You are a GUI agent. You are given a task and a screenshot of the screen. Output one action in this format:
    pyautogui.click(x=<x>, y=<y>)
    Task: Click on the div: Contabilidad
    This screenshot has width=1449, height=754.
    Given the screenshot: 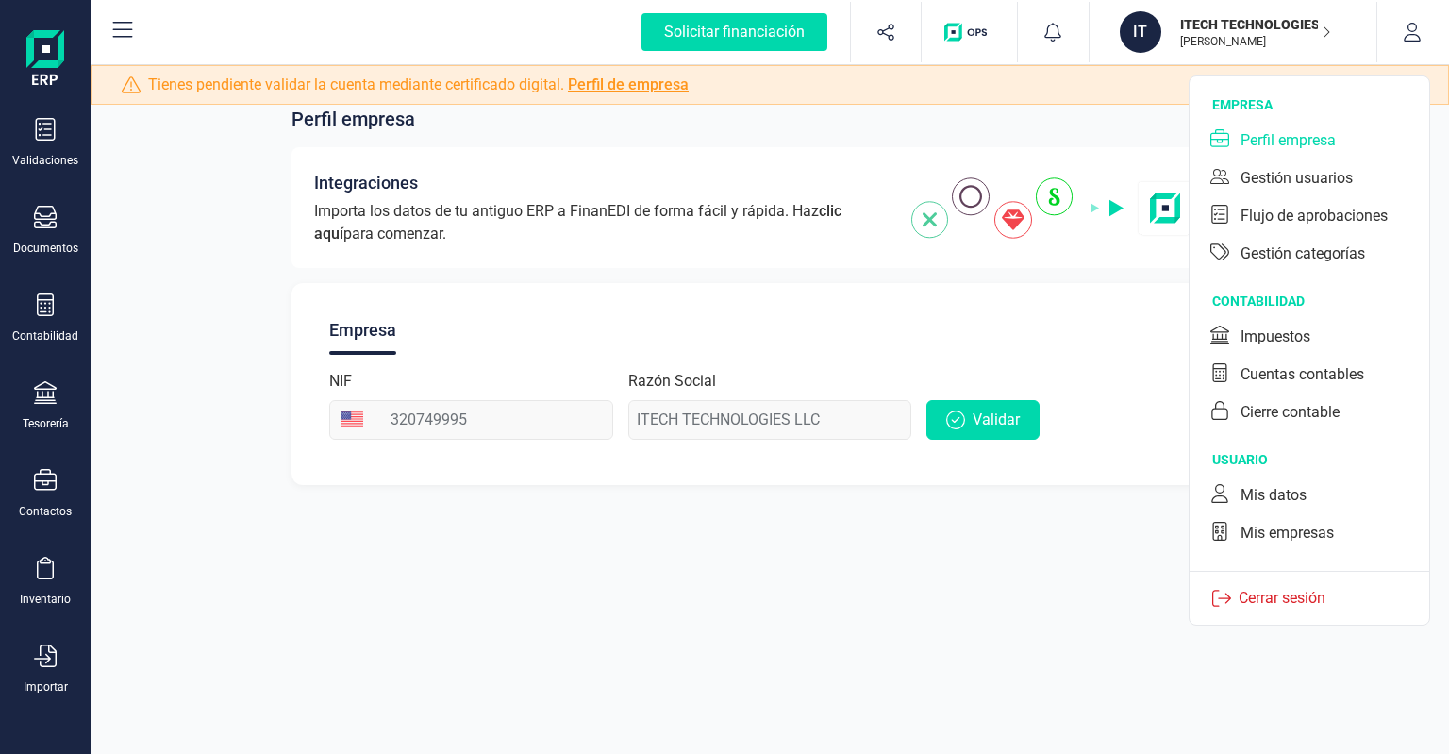 What is the action you would take?
    pyautogui.click(x=45, y=336)
    